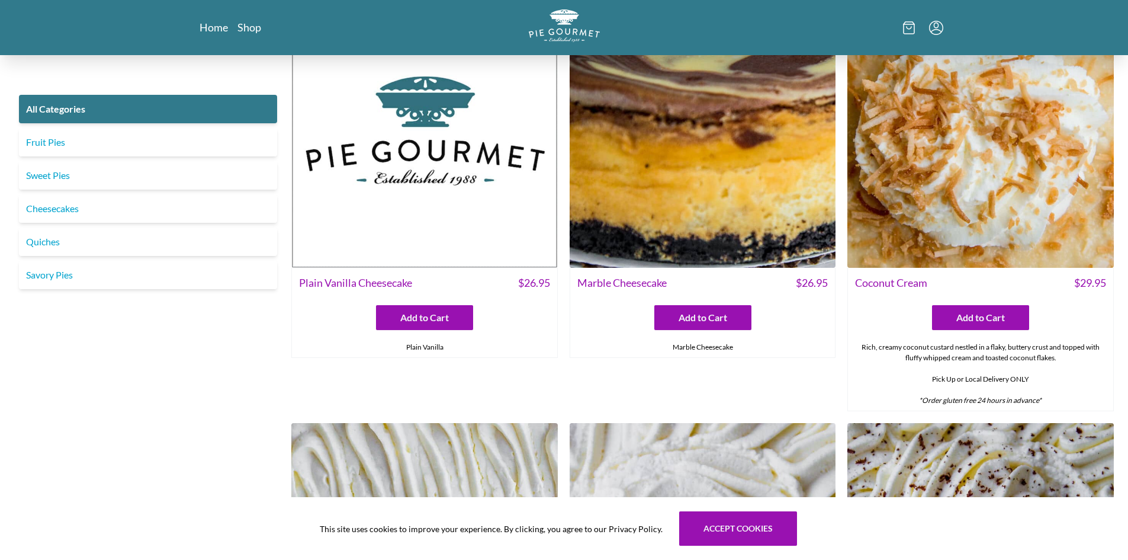 The width and height of the screenshot is (1128, 560). I want to click on a: Quiches, so click(148, 242).